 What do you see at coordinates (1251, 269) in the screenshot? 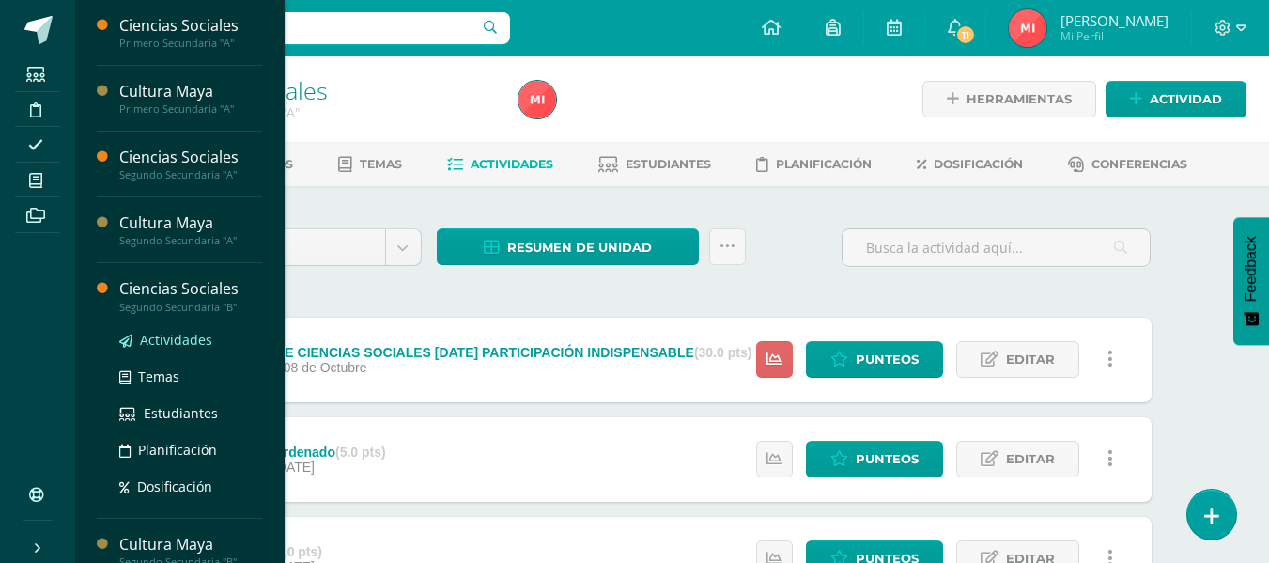
I see `span: Feedback` at bounding box center [1251, 269].